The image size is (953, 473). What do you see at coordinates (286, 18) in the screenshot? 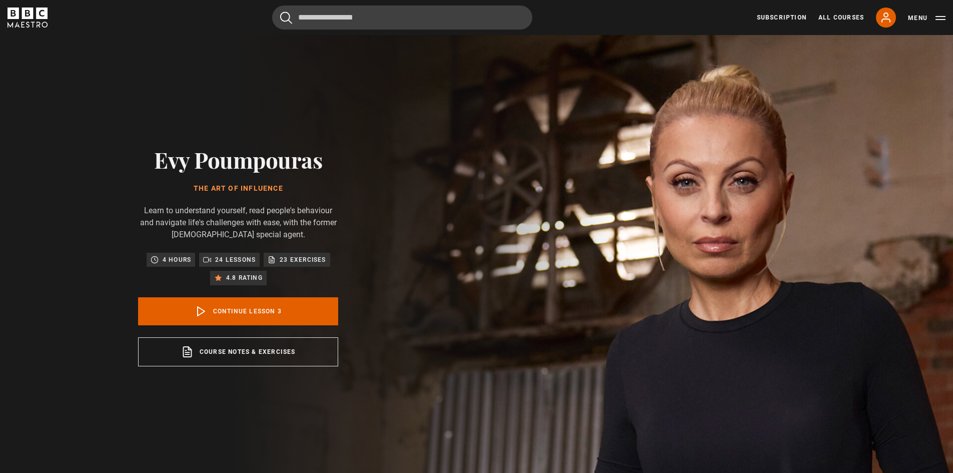
I see `button: Submit the search query` at bounding box center [286, 18].